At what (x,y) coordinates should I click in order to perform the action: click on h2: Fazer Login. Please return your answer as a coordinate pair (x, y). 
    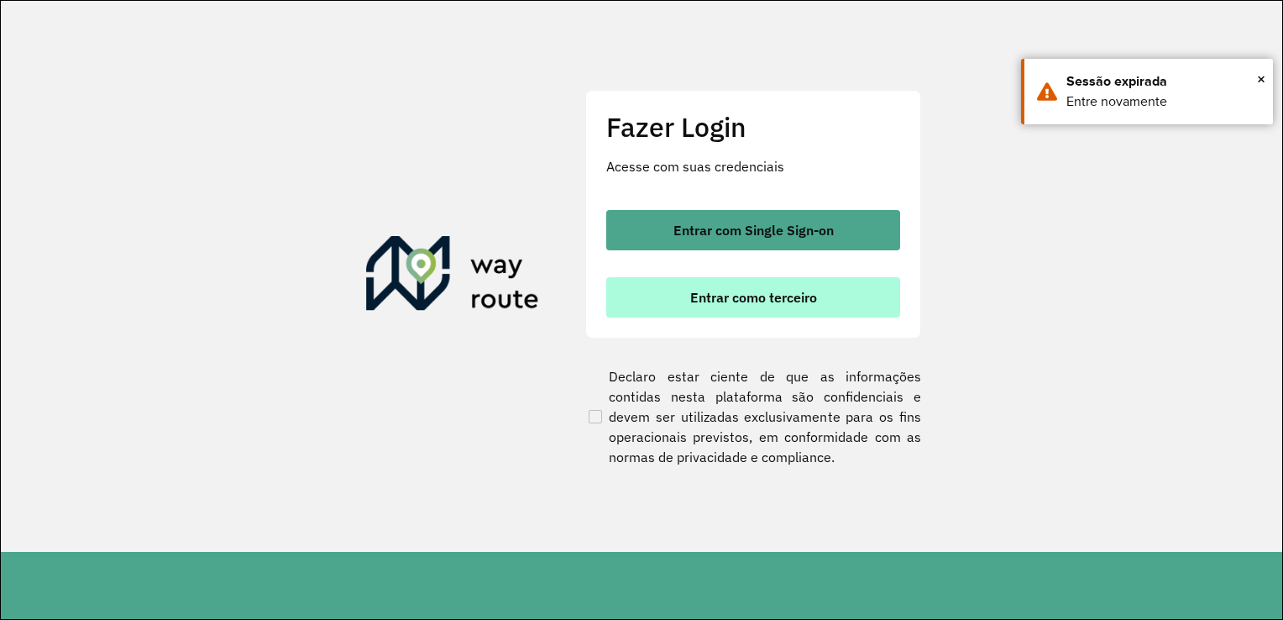
    Looking at the image, I should click on (753, 127).